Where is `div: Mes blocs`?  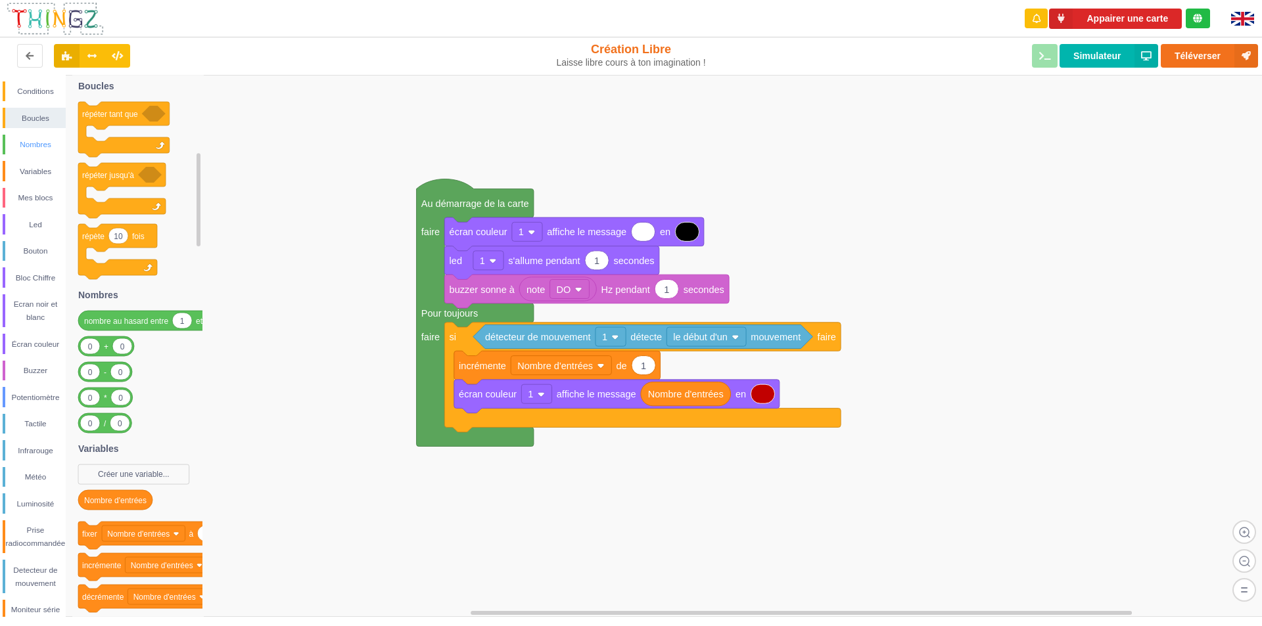 div: Mes blocs is located at coordinates (35, 198).